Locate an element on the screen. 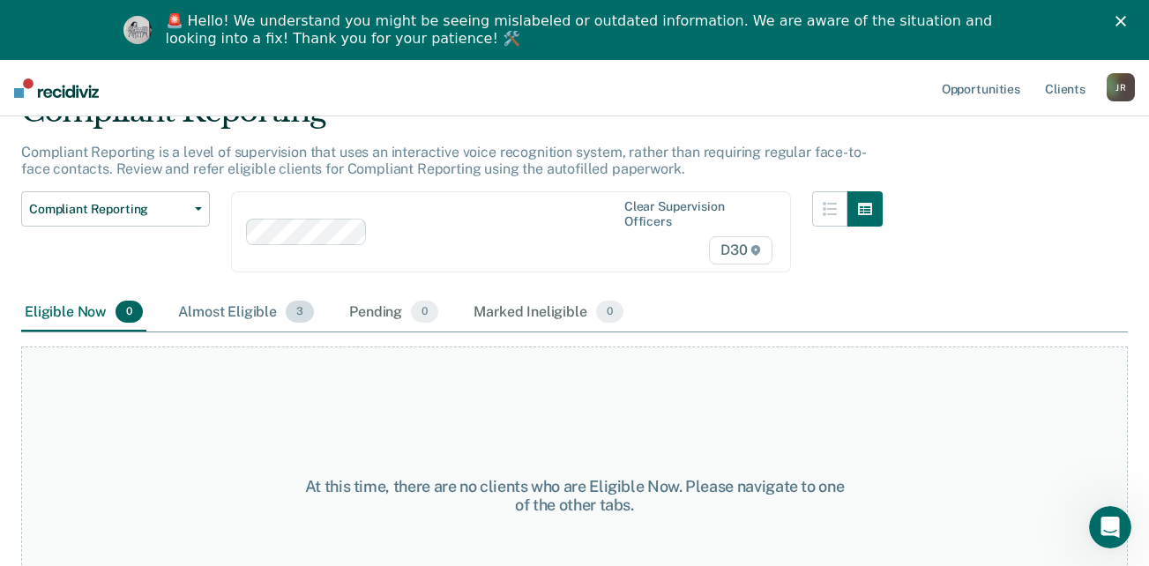 This screenshot has width=1149, height=566. div: Almost Eligible3 is located at coordinates (246, 313).